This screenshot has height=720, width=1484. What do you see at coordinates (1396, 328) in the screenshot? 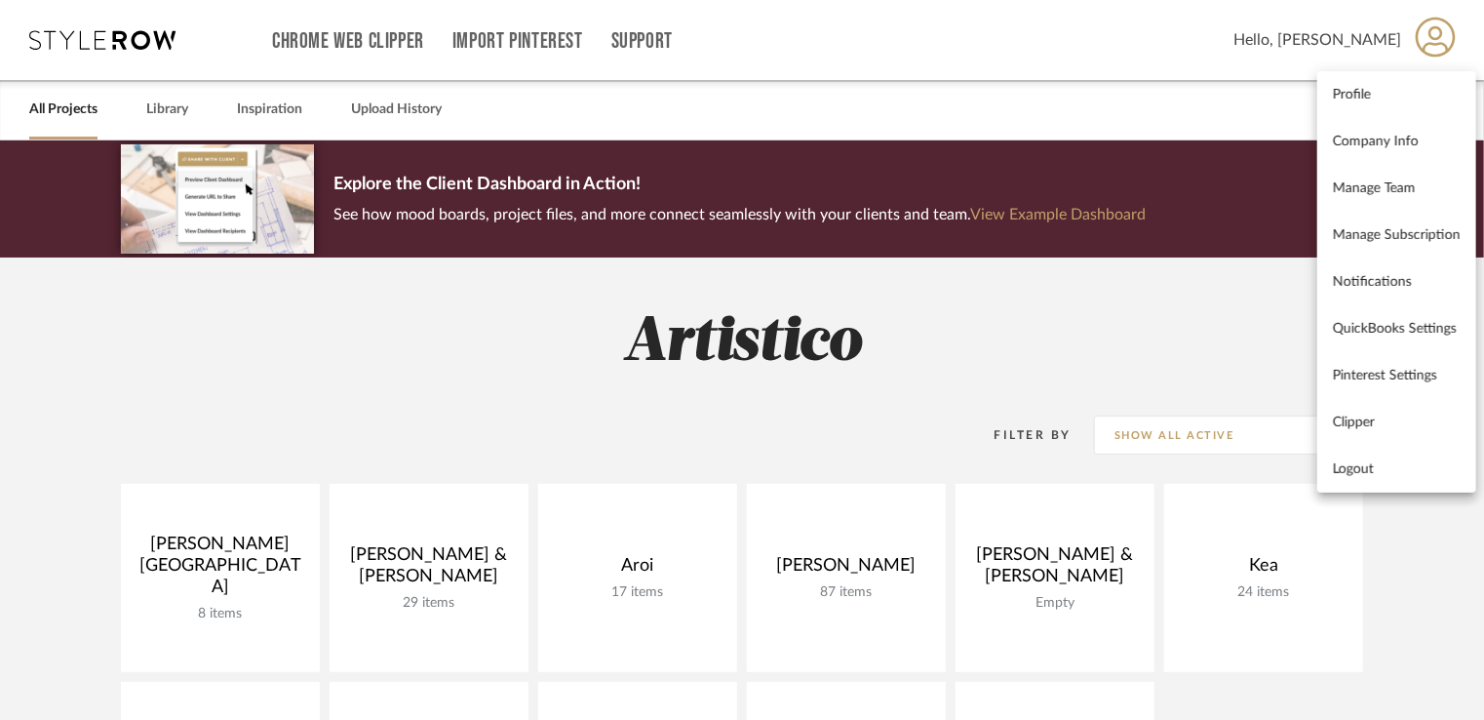
I see `span: QuickBooks Settings` at bounding box center [1396, 328].